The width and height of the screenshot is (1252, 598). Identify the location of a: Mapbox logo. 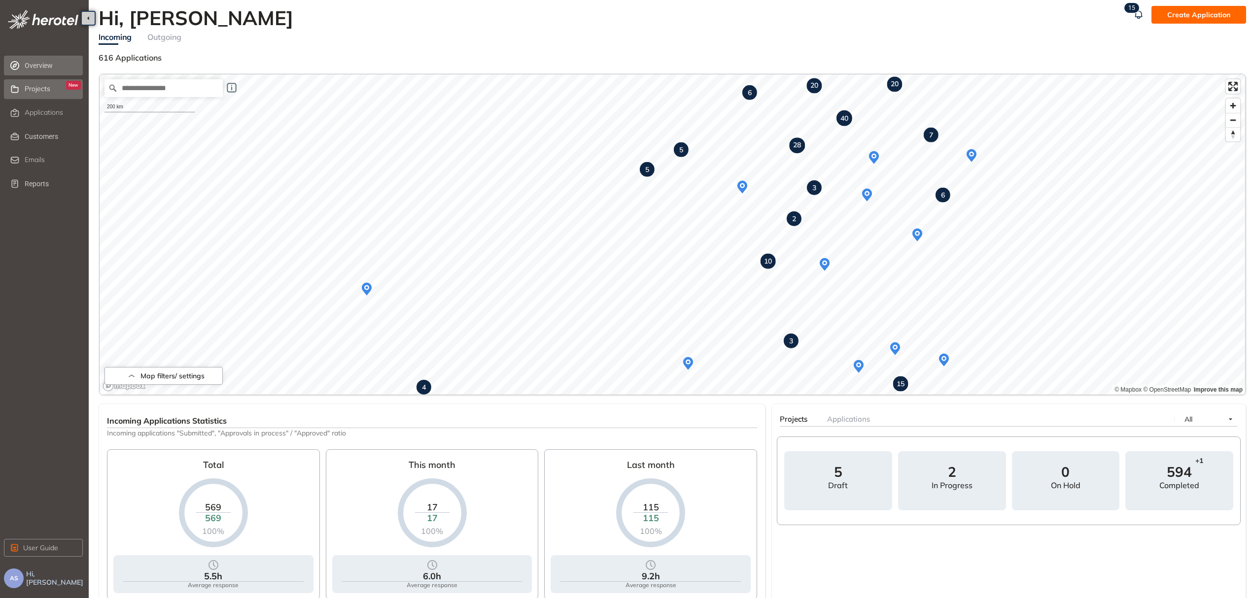
(124, 386).